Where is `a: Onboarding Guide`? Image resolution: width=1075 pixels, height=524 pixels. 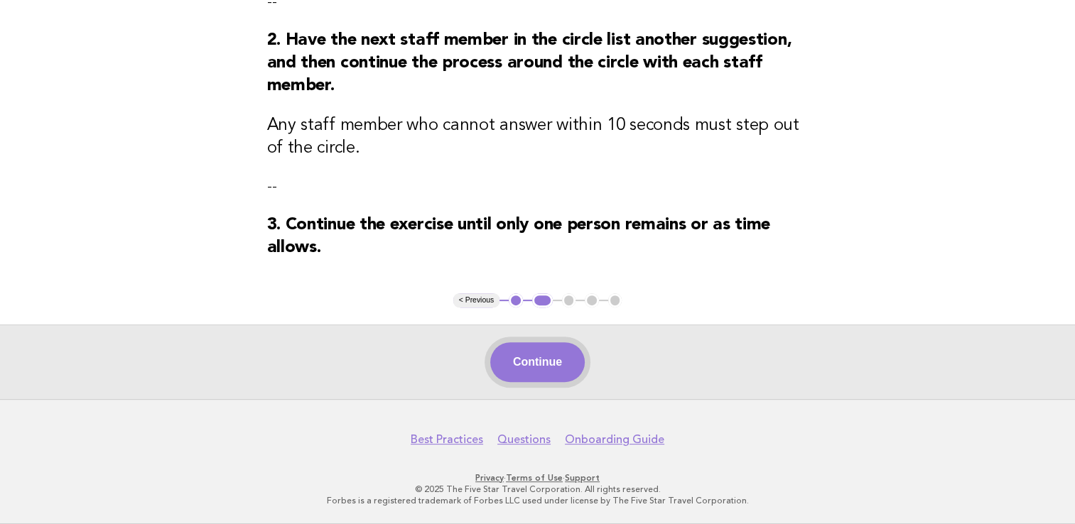
a: Onboarding Guide is located at coordinates (614, 440).